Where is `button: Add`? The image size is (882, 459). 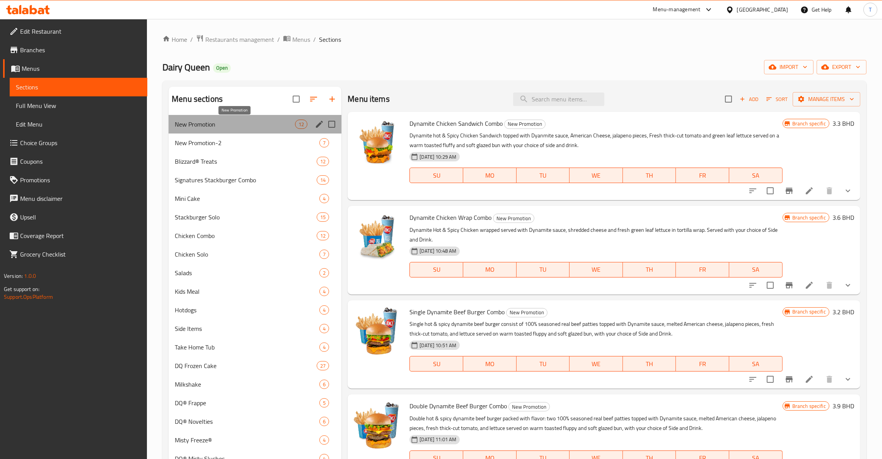
button: Add is located at coordinates (749, 99).